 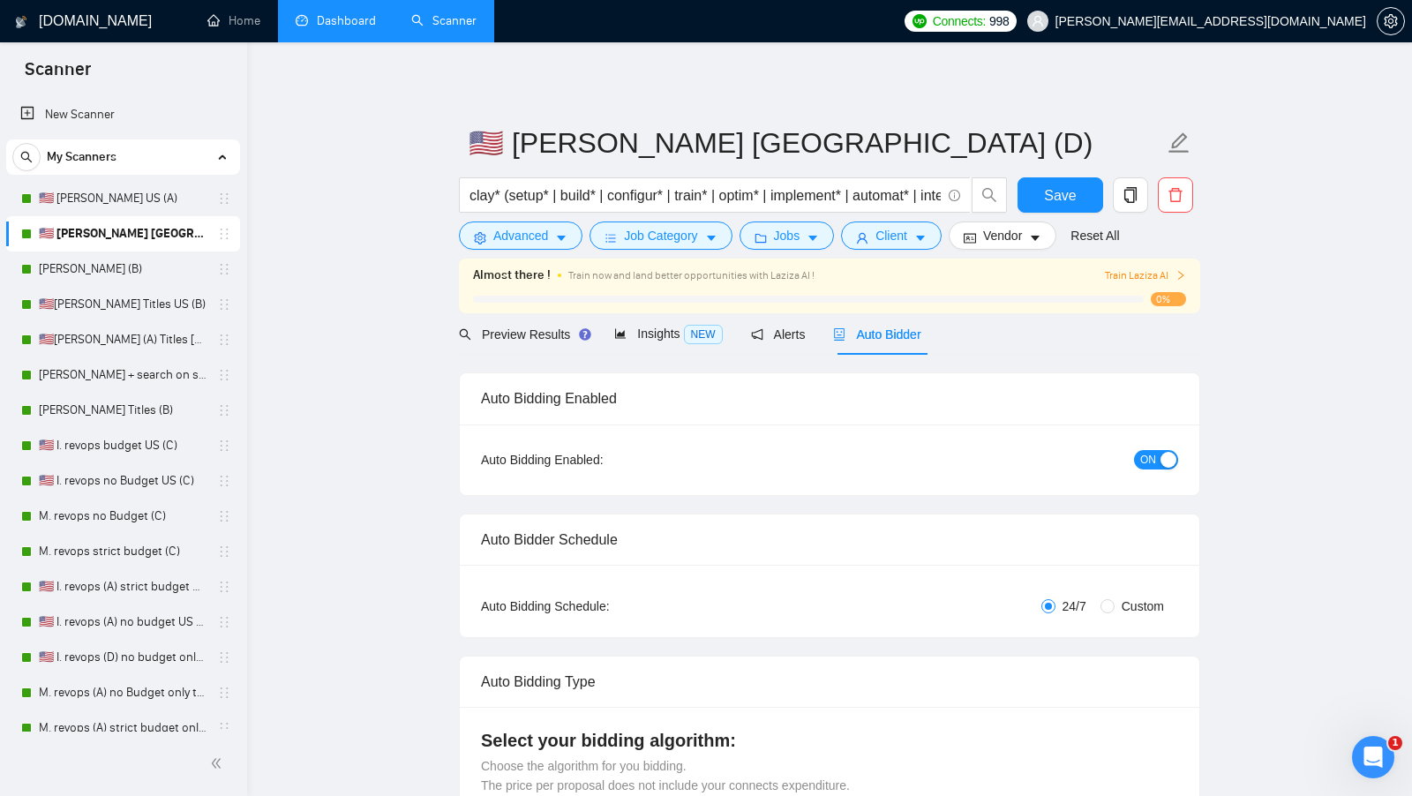 What do you see at coordinates (1002, 236) in the screenshot?
I see `button: idcardVendorcaret-down` at bounding box center [1002, 236].